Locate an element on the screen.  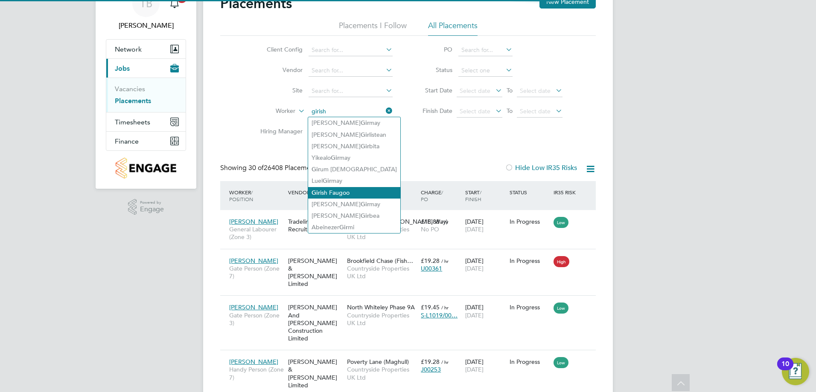
span: Powered by is located at coordinates (152, 203).